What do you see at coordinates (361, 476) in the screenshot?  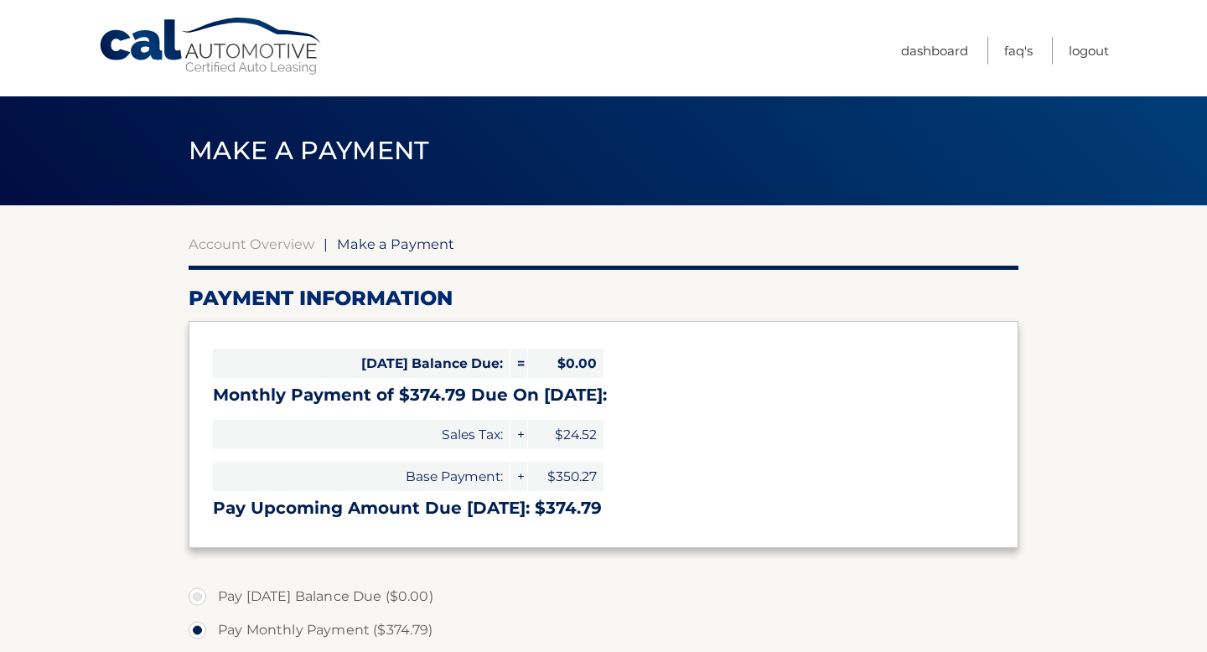 I see `span: Base Payment:` at bounding box center [361, 476].